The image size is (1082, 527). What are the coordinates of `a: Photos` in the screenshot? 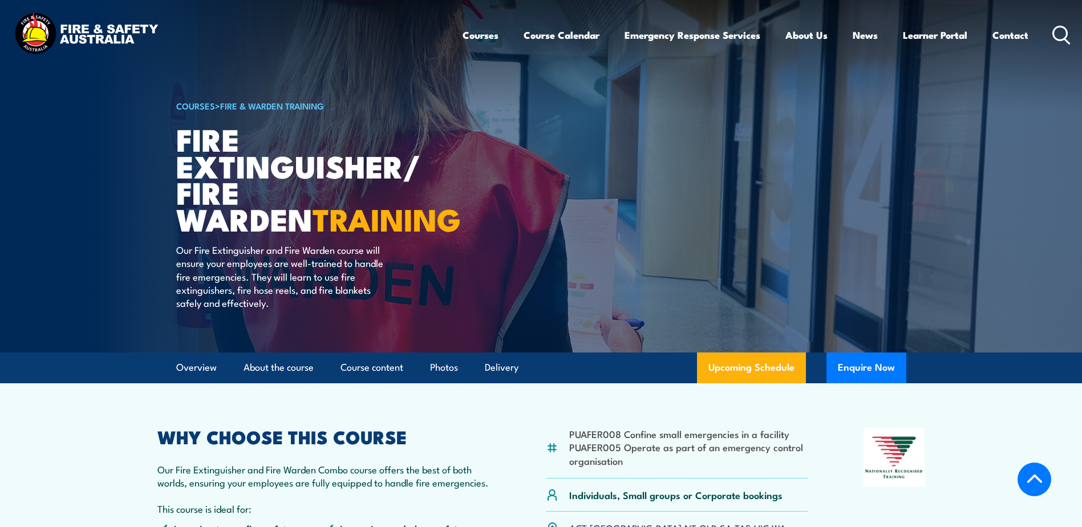 It's located at (444, 367).